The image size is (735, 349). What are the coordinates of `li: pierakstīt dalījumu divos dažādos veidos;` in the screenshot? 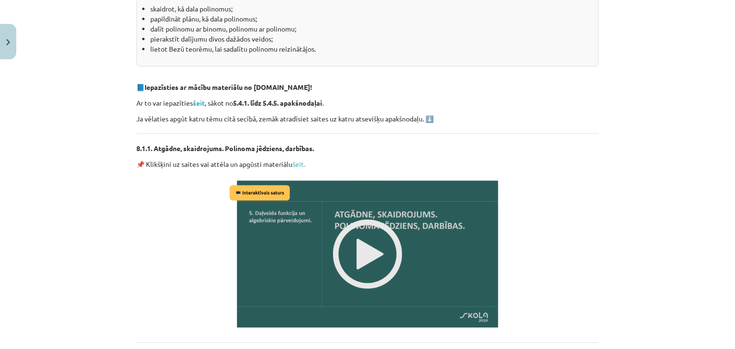 It's located at (371, 39).